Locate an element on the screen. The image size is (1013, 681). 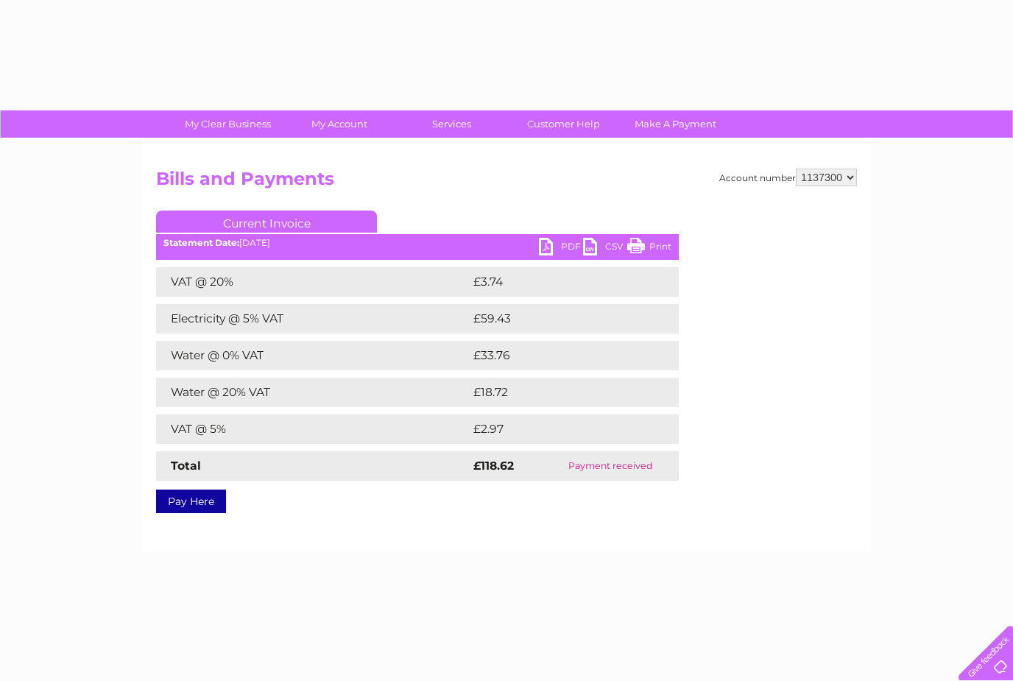
div: Account number is located at coordinates (788, 177).